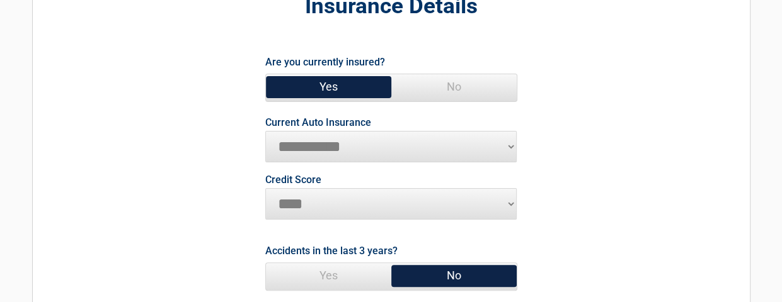  What do you see at coordinates (325, 62) in the screenshot?
I see `label: Are you currently insured?` at bounding box center [325, 62].